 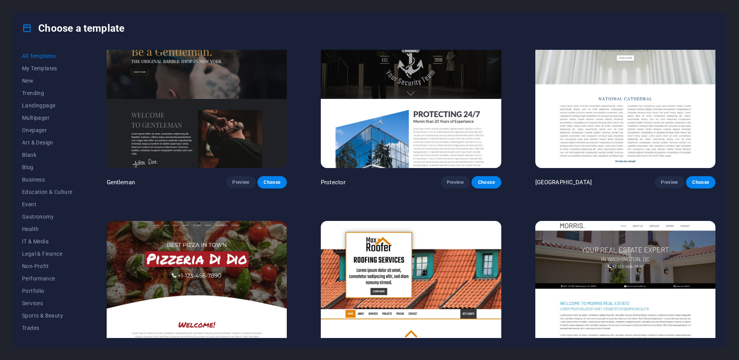 What do you see at coordinates (47, 242) in the screenshot?
I see `span: IT & Media` at bounding box center [47, 242].